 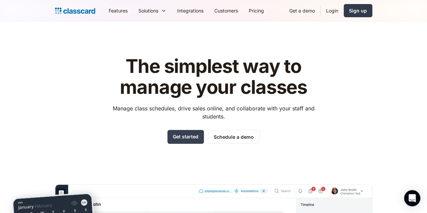 I want to click on a: Features, so click(x=118, y=10).